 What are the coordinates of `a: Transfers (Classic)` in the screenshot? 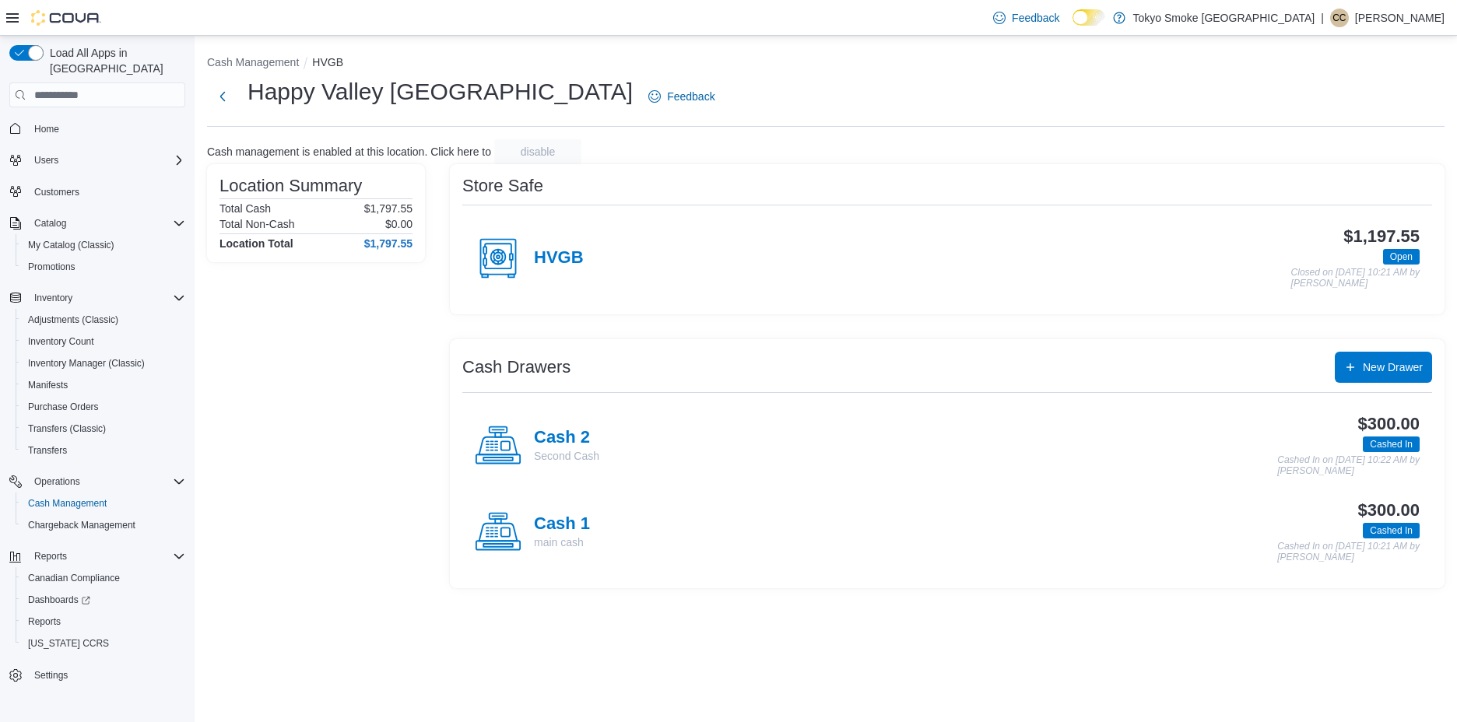 It's located at (67, 429).